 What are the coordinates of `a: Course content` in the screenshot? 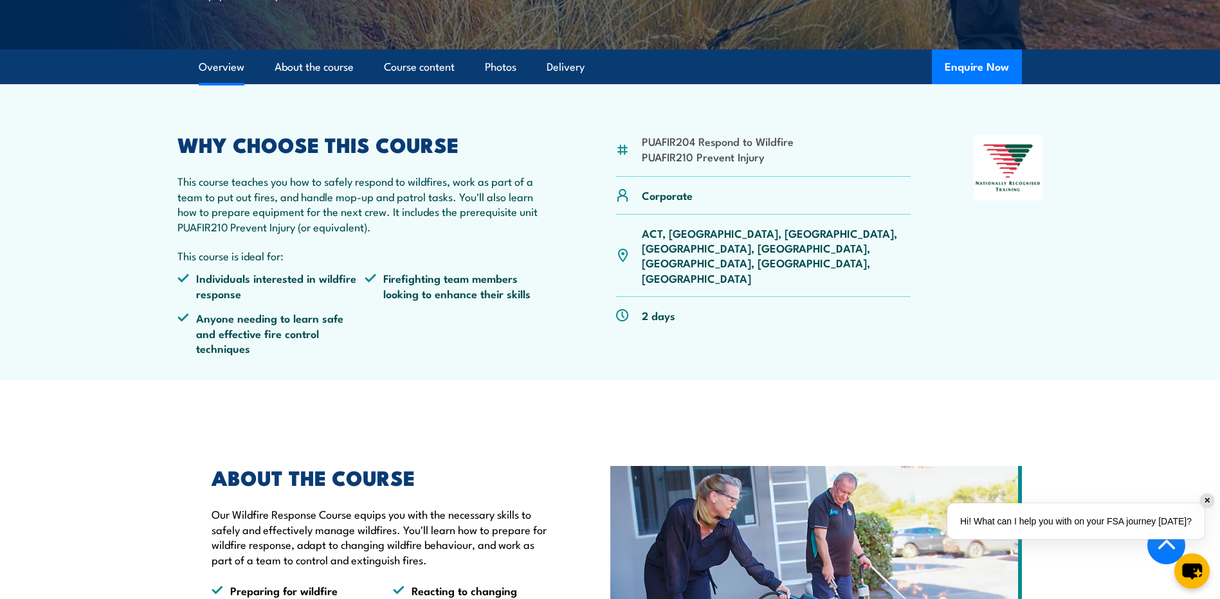 It's located at (419, 67).